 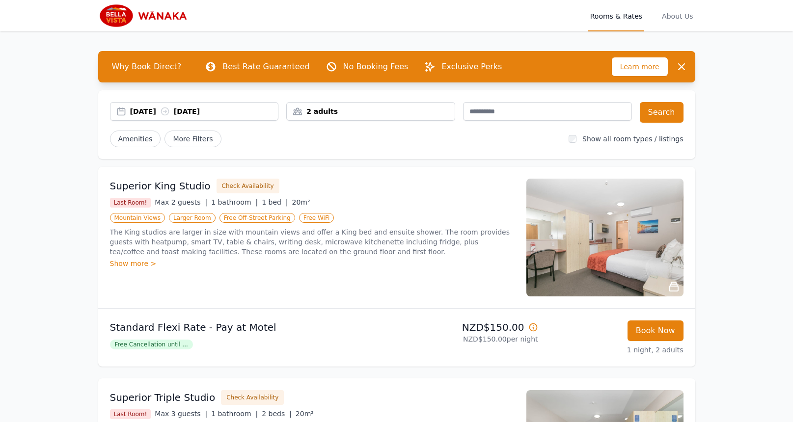 What do you see at coordinates (317, 218) in the screenshot?
I see `span: Free WiFi` at bounding box center [317, 218].